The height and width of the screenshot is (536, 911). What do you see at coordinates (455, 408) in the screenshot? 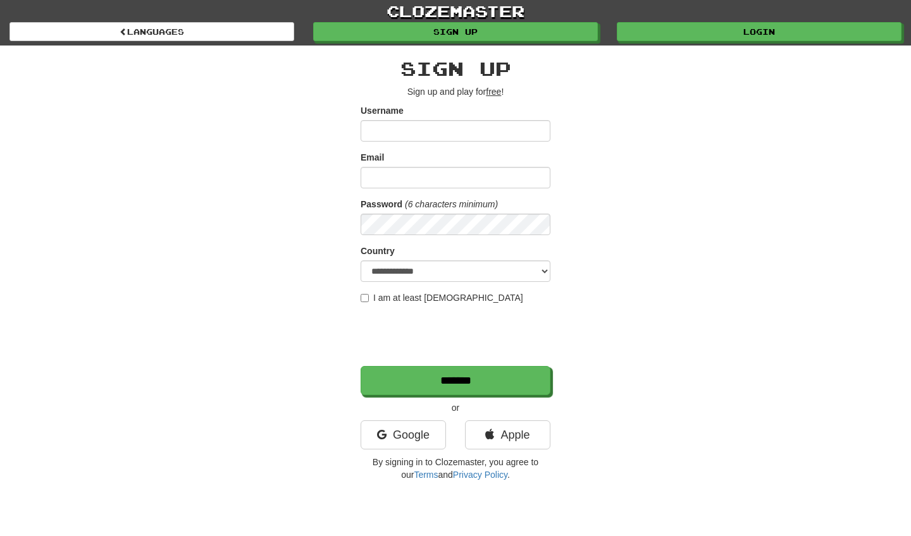
I see `p: or` at bounding box center [455, 408].